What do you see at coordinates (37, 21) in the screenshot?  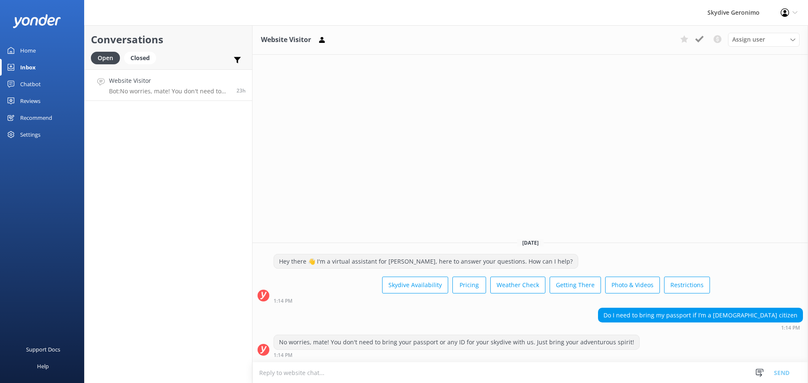 I see `img: yonder-white-logo.png` at bounding box center [37, 21].